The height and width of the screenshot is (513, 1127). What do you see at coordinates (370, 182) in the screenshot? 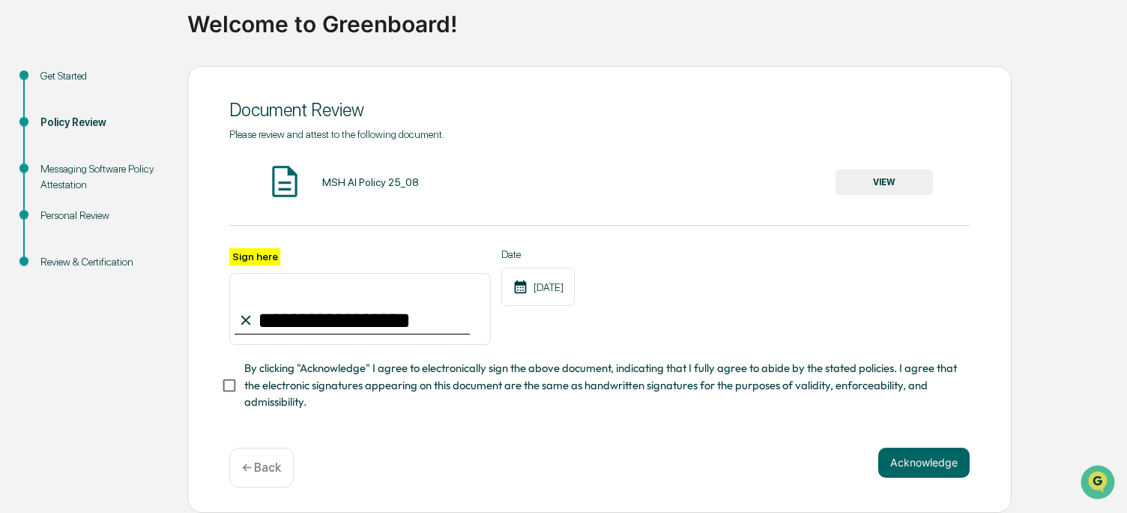
I see `div: MSH AI Policy 25_08` at bounding box center [370, 182].